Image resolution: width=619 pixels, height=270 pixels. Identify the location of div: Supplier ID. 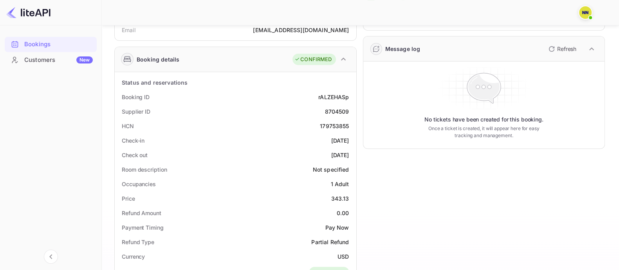
(136, 111).